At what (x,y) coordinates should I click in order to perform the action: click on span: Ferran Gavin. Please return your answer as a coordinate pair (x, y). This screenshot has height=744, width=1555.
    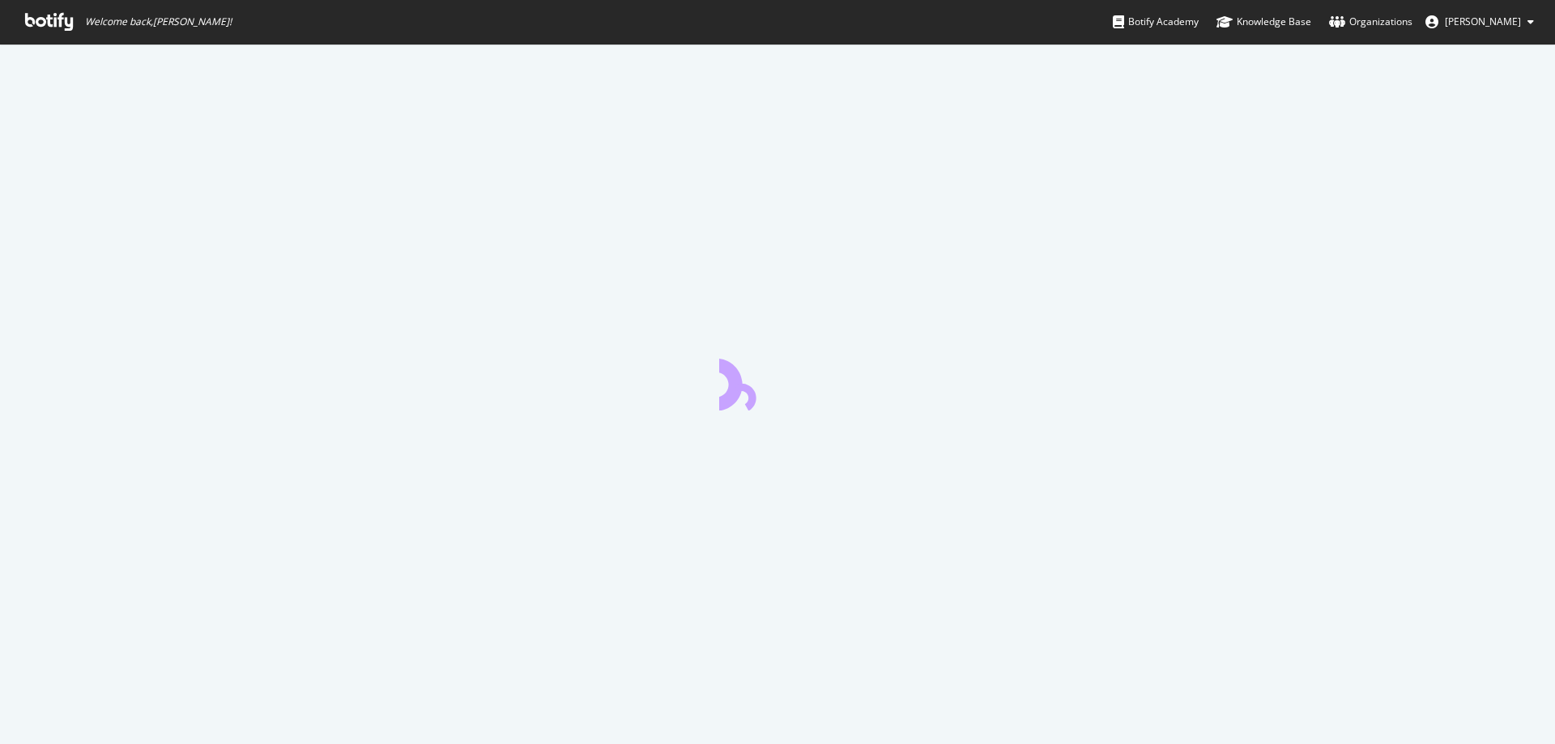
    Looking at the image, I should click on (1483, 21).